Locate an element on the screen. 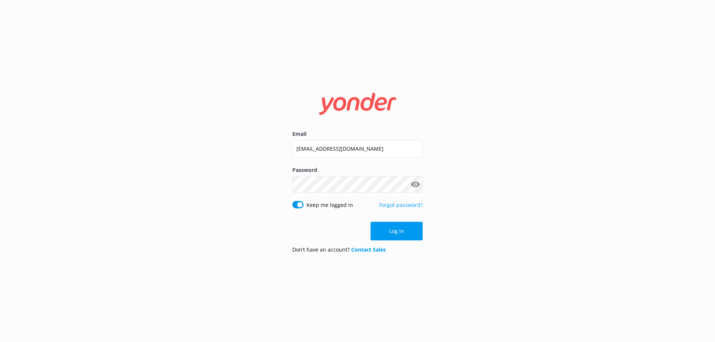 This screenshot has height=342, width=715. a: Forgot password? is located at coordinates (401, 205).